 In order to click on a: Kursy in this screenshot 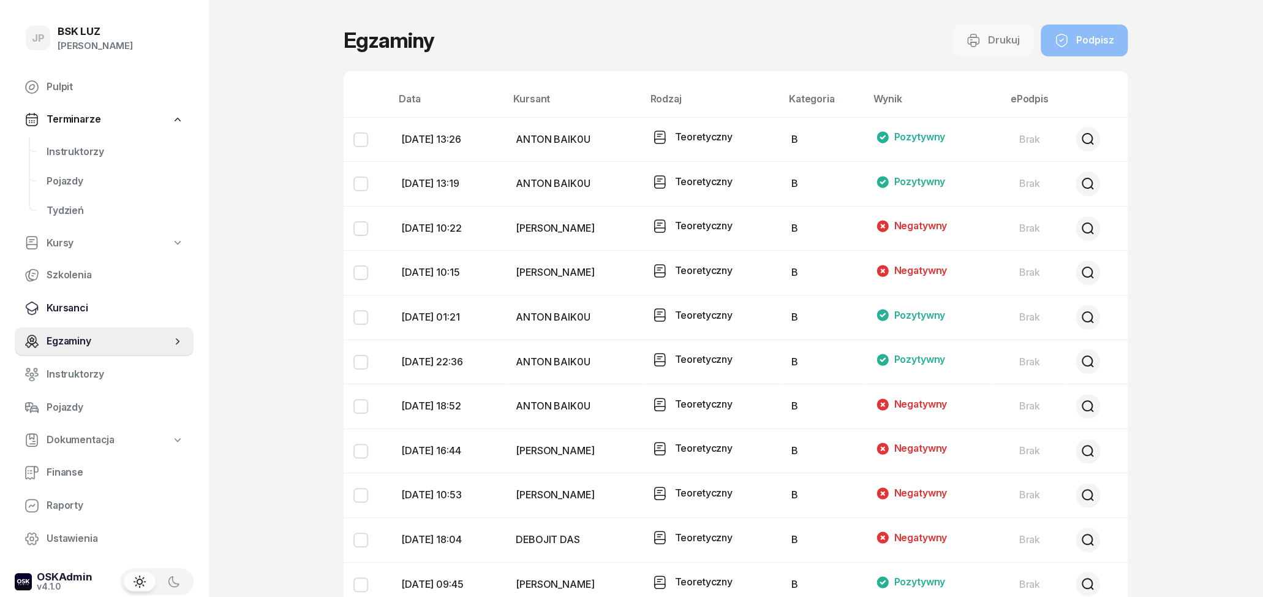, I will do `click(104, 243)`.